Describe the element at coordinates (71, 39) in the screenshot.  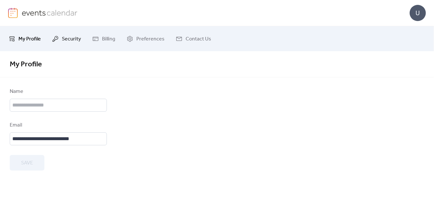
I see `span: Security` at that location.